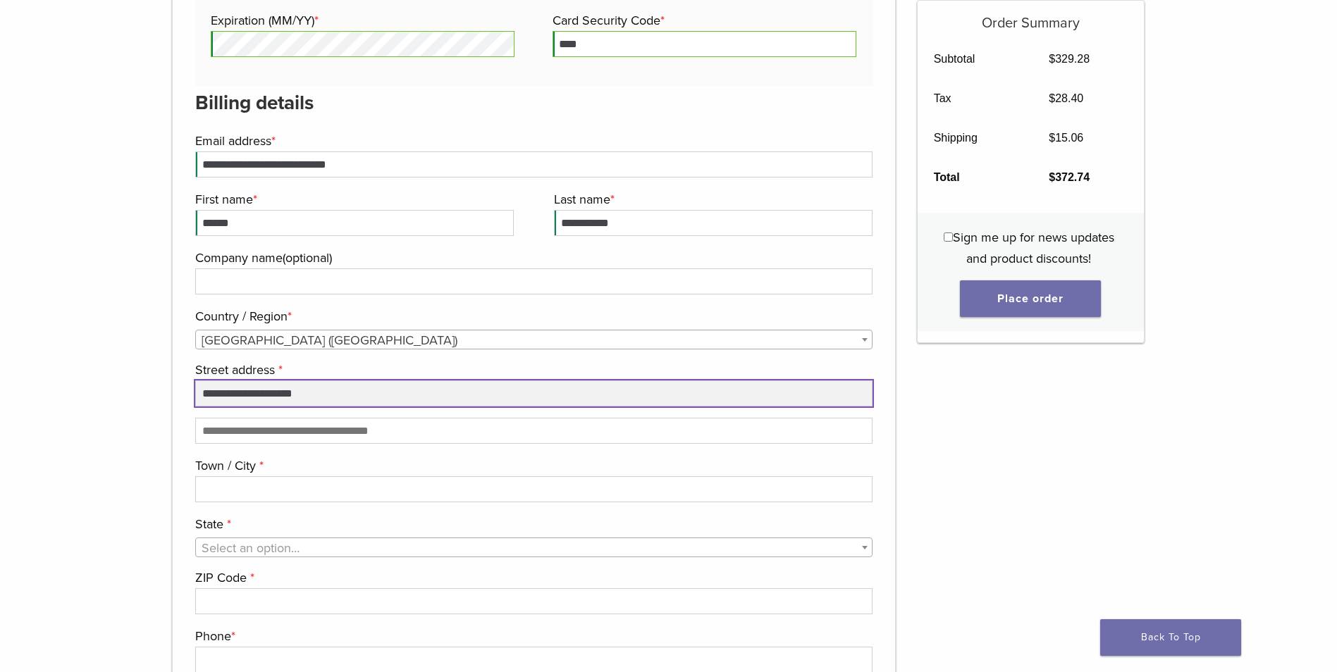 The width and height of the screenshot is (1337, 672). Describe the element at coordinates (976, 178) in the screenshot. I see `th: Total` at that location.